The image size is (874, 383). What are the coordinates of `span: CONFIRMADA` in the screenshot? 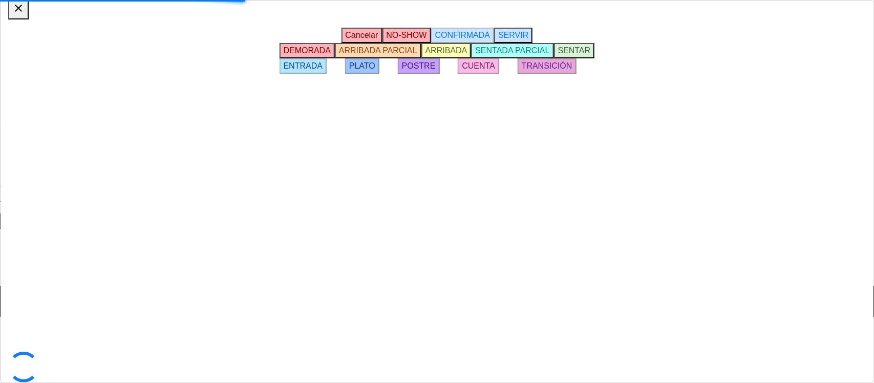 It's located at (463, 35).